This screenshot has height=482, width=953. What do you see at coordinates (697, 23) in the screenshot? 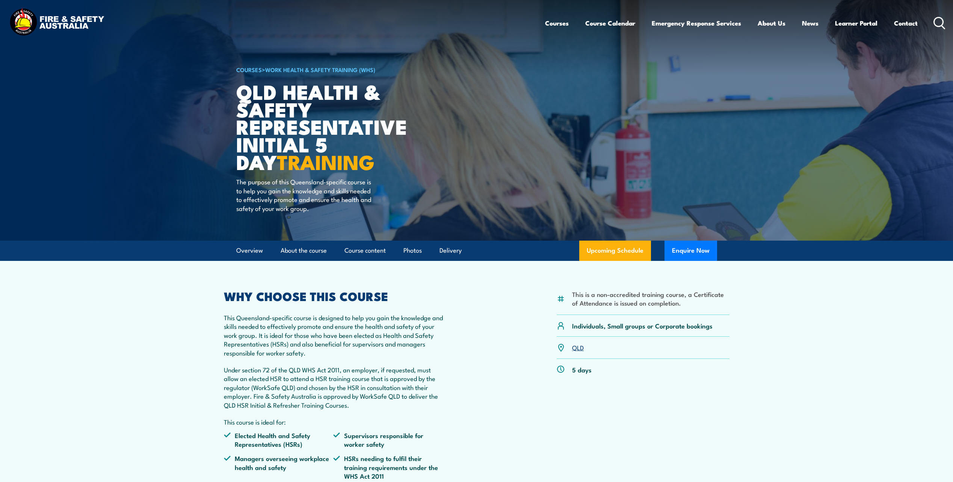
I see `a: Emergency Response Services` at bounding box center [697, 23].